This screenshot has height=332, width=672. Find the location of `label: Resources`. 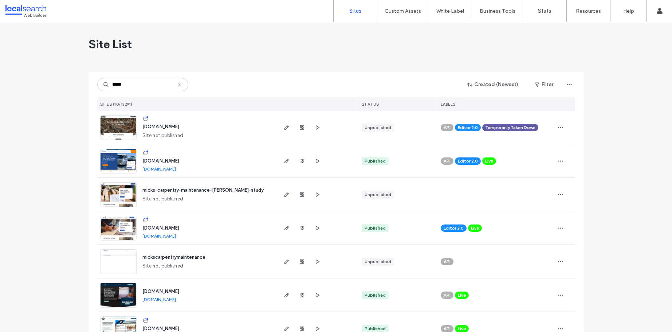

label: Resources is located at coordinates (589, 11).